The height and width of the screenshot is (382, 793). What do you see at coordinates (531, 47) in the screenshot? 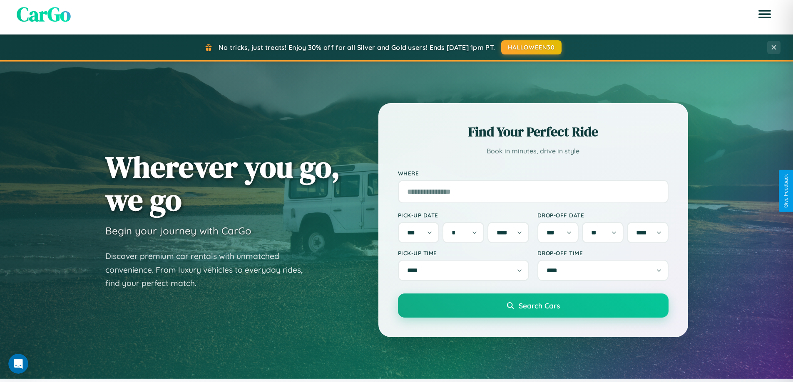
I see `button: HALLOWEEN30` at bounding box center [531, 47].